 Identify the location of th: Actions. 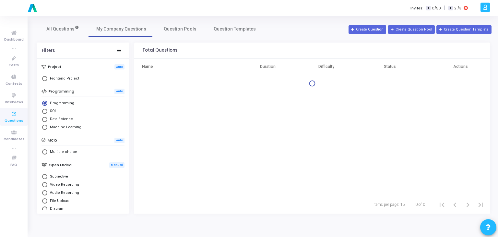
(458, 67).